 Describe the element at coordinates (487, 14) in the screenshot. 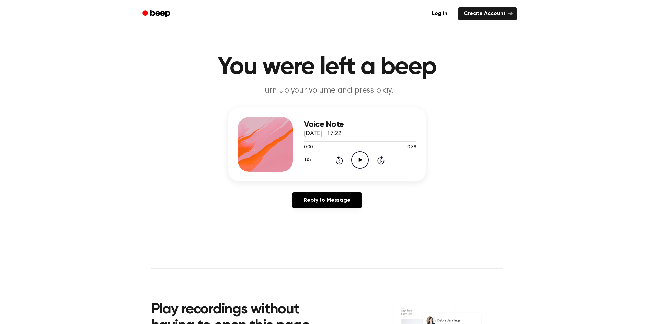

I see `a: Create Account` at that location.